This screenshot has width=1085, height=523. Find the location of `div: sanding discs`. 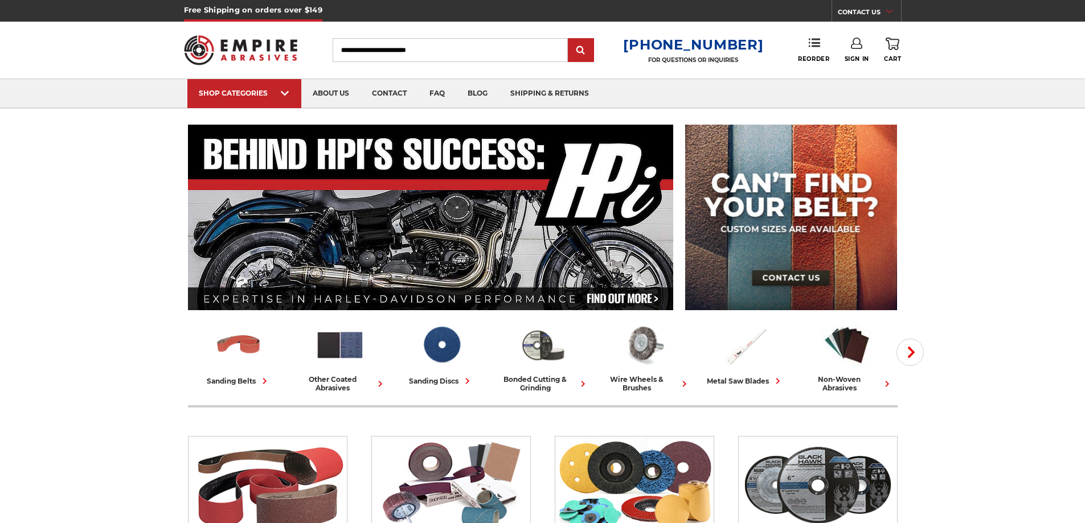

div: sanding discs is located at coordinates (441, 381).